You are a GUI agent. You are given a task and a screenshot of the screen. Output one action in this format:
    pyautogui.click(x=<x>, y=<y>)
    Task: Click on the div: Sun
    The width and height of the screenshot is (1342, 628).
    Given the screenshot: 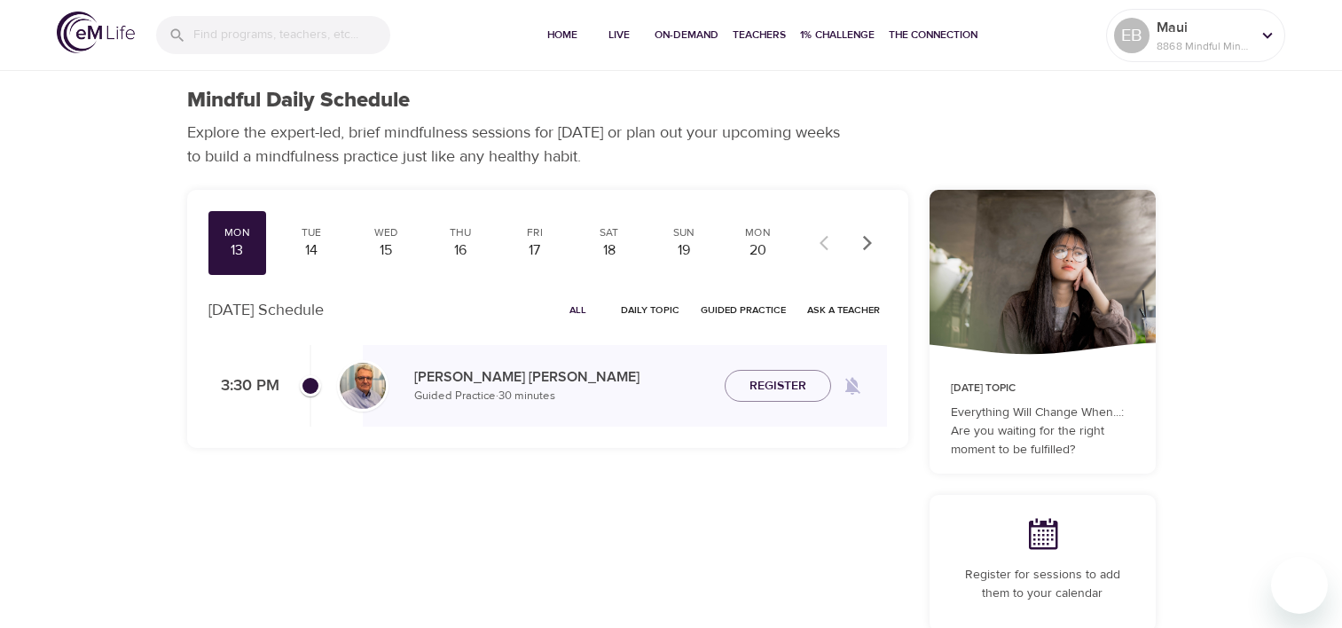 What is the action you would take?
    pyautogui.click(x=684, y=232)
    